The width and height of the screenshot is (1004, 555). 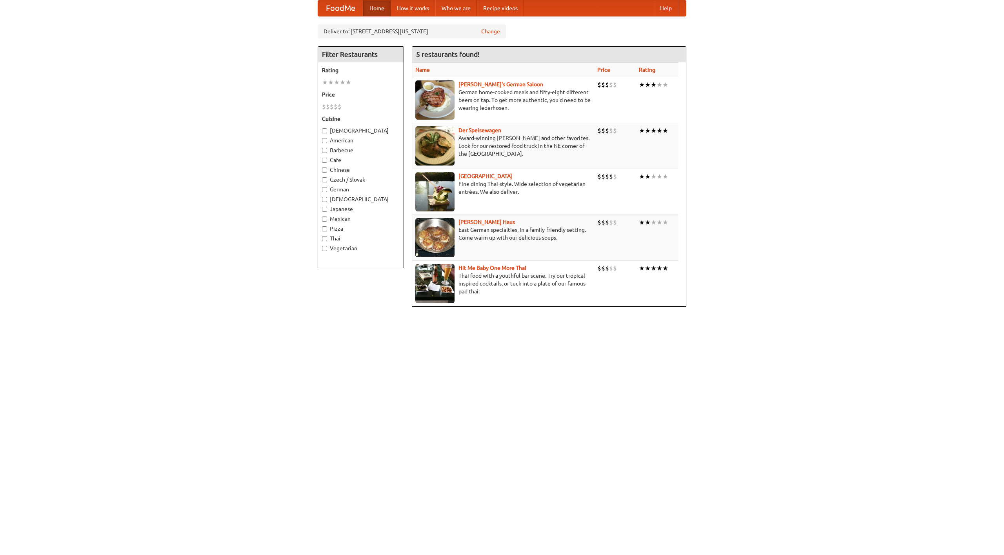 I want to click on a: Home, so click(x=377, y=8).